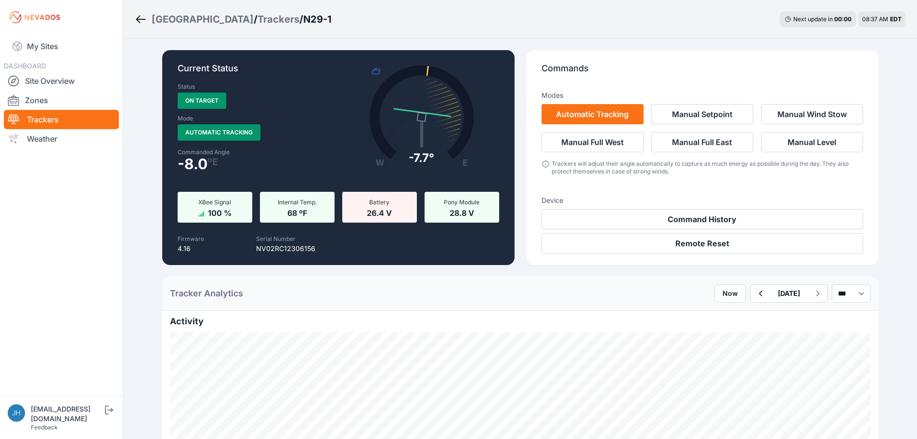 The image size is (917, 439). What do you see at coordinates (61, 81) in the screenshot?
I see `a: Site Overview` at bounding box center [61, 81].